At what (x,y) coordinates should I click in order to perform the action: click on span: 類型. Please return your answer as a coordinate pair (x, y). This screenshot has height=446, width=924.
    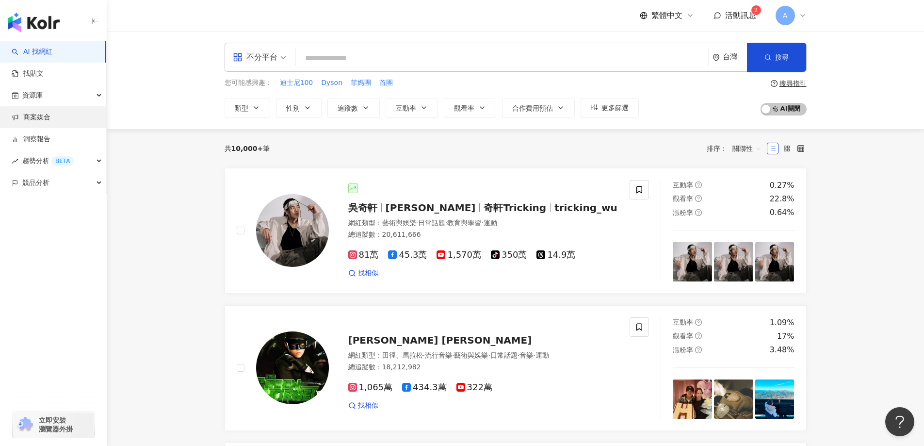
    Looking at the image, I should click on (241, 108).